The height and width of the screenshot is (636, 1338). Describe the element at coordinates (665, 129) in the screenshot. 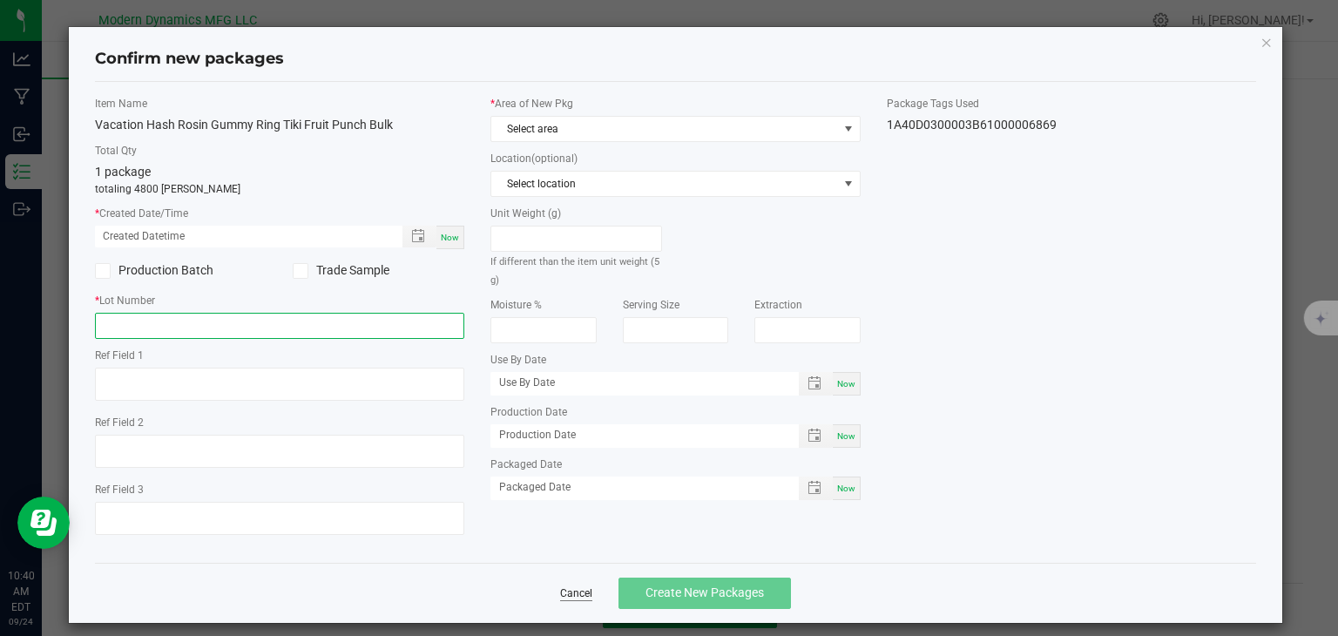

I see `span: Select area` at that location.